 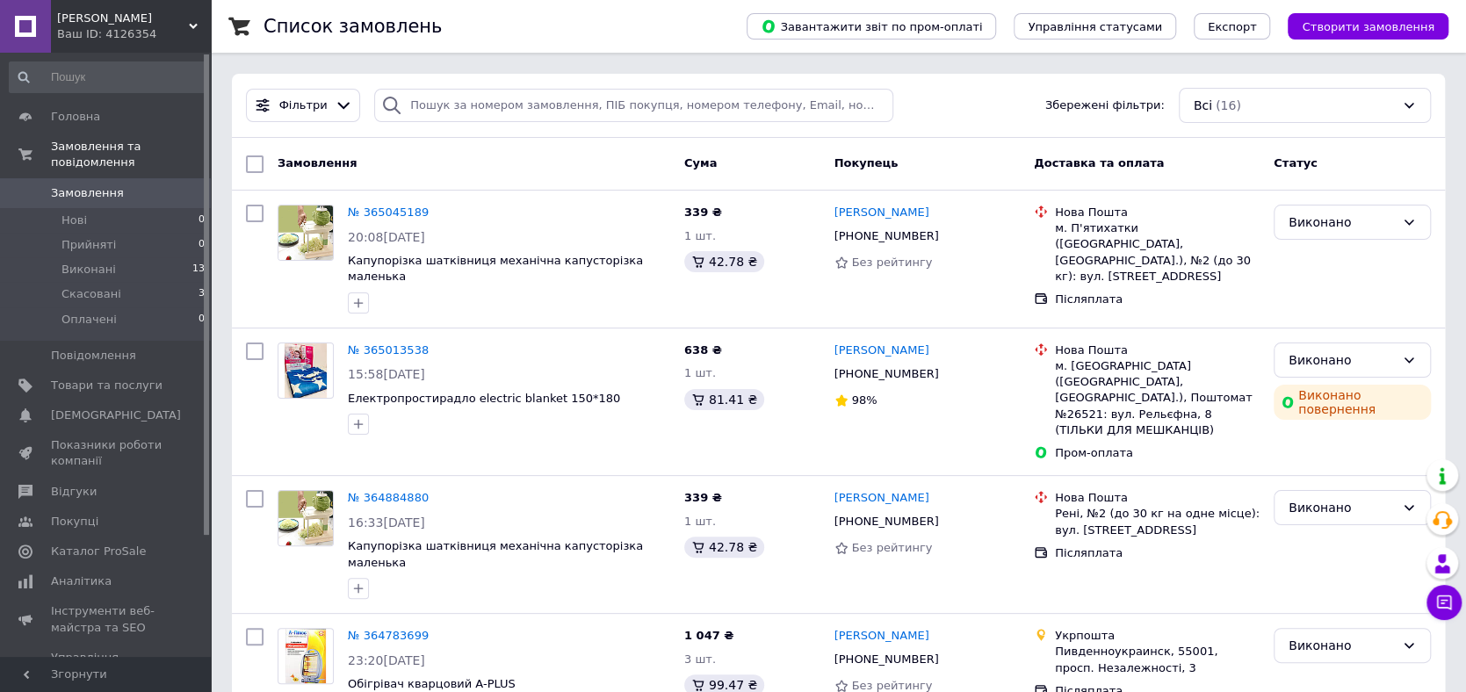 I want to click on span: Управління сайтом, so click(x=106, y=666).